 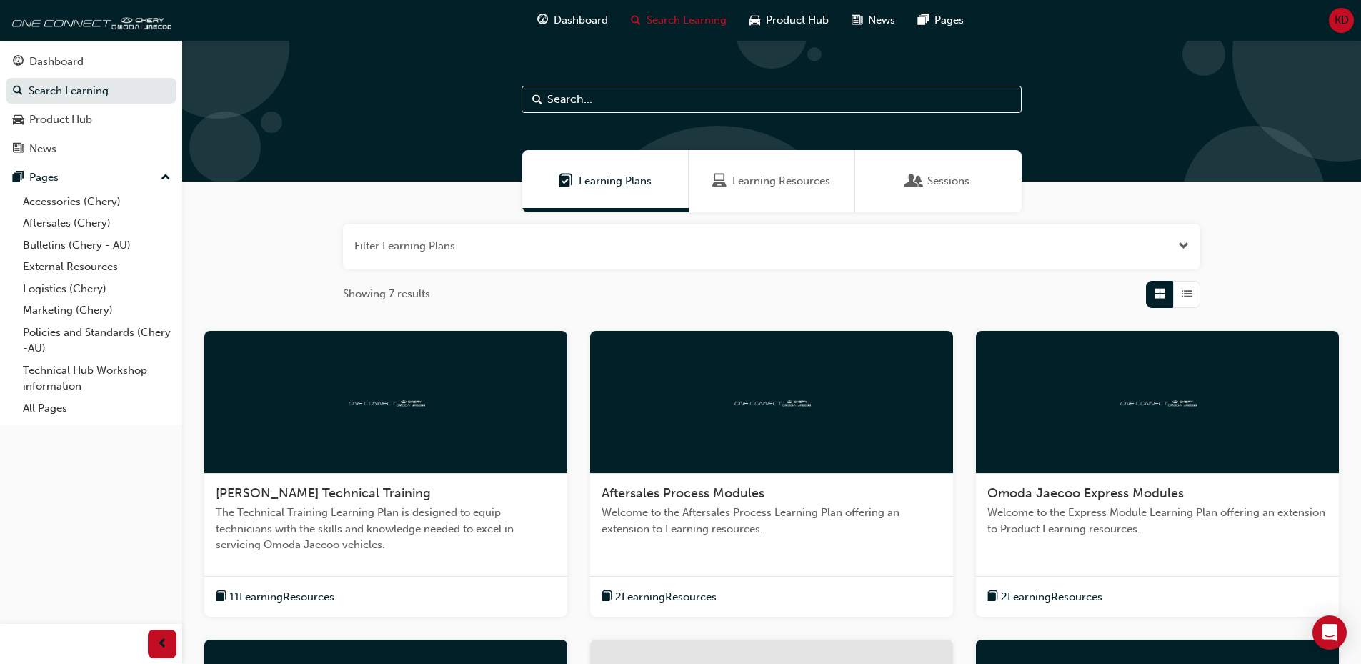 What do you see at coordinates (162, 644) in the screenshot?
I see `span: prev-icon` at bounding box center [162, 644].